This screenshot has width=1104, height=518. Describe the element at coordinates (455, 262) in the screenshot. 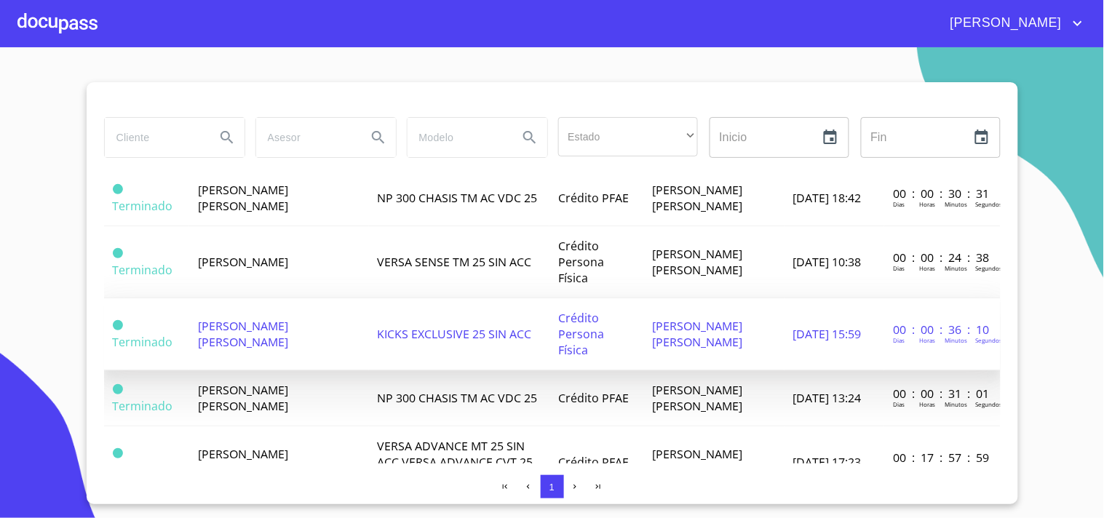

I see `span: VERSA SENSE TM 25 SIN ACC` at that location.